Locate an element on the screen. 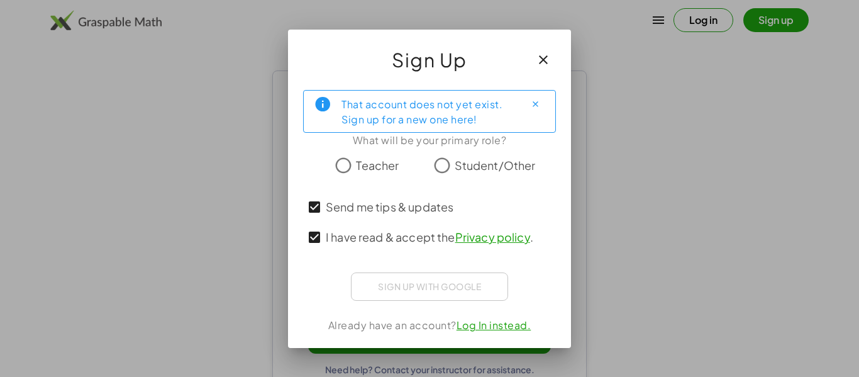  span: Sign Up is located at coordinates (430, 60).